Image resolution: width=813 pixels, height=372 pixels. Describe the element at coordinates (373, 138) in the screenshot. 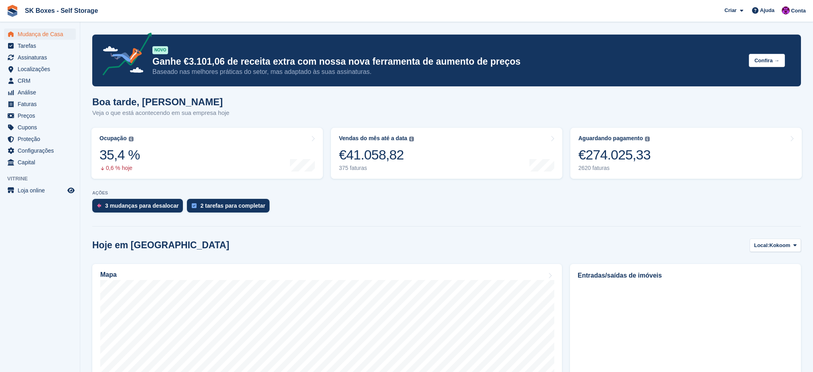

I see `div: Vendas do mês até a data` at that location.